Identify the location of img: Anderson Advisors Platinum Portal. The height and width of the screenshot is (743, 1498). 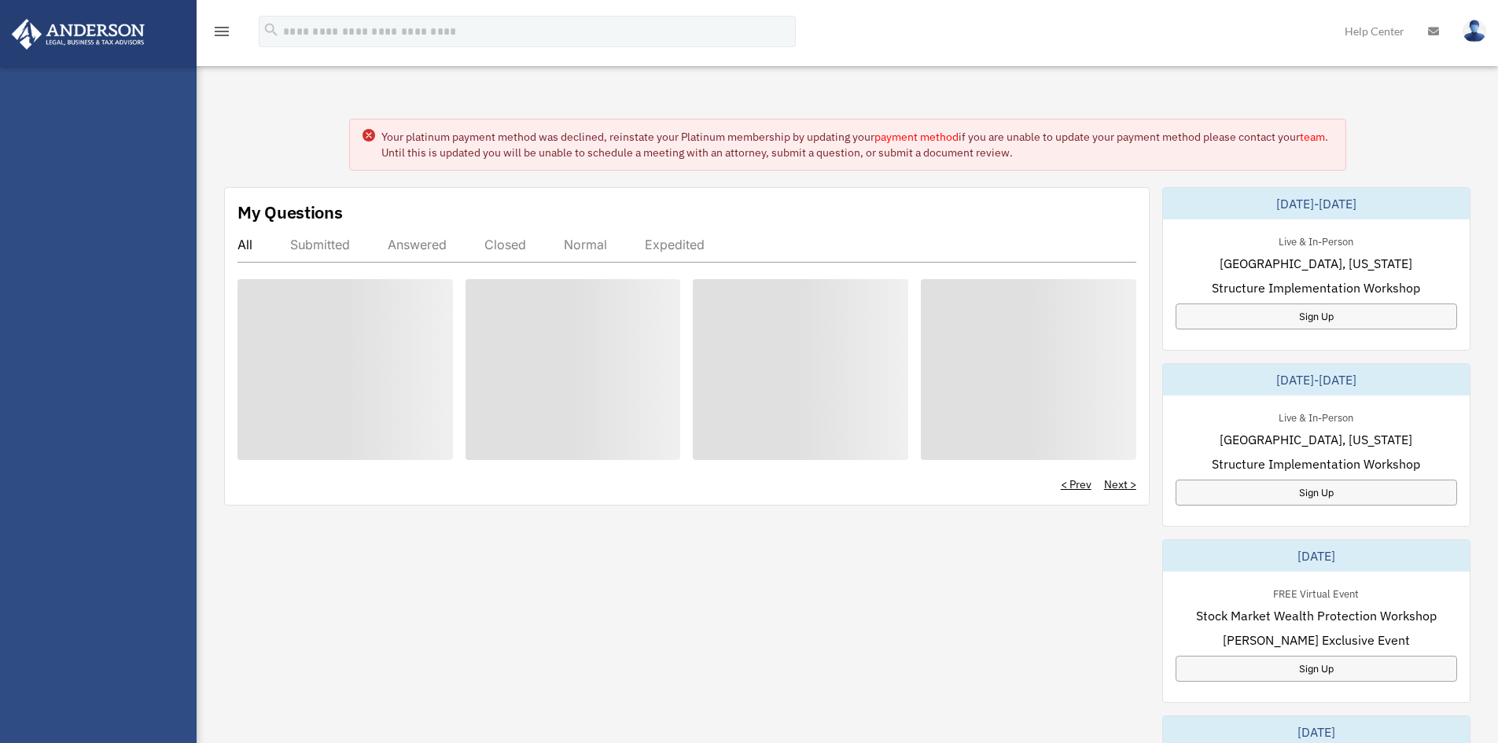
(78, 34).